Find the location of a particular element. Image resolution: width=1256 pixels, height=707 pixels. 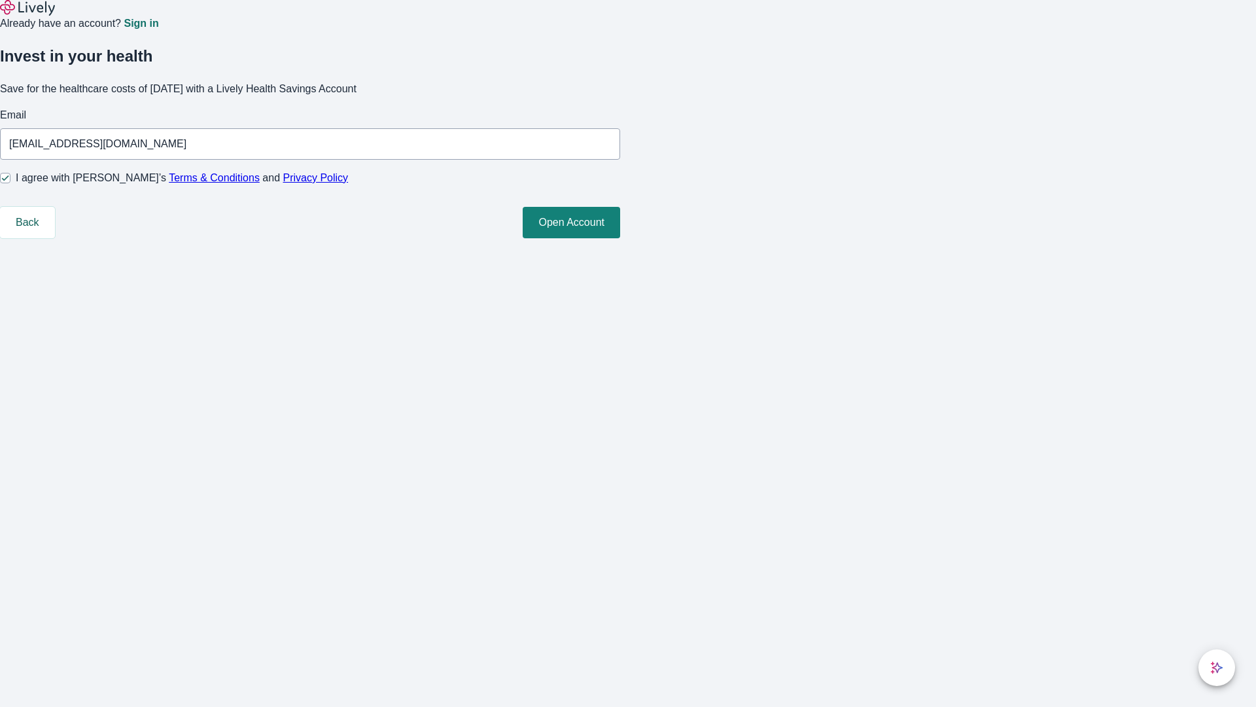

button: chat is located at coordinates (1217, 668).